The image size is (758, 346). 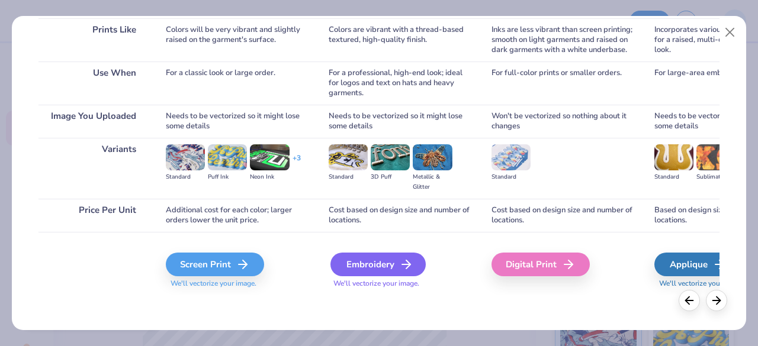 What do you see at coordinates (215, 265) in the screenshot?
I see `div: Screen Print` at bounding box center [215, 265].